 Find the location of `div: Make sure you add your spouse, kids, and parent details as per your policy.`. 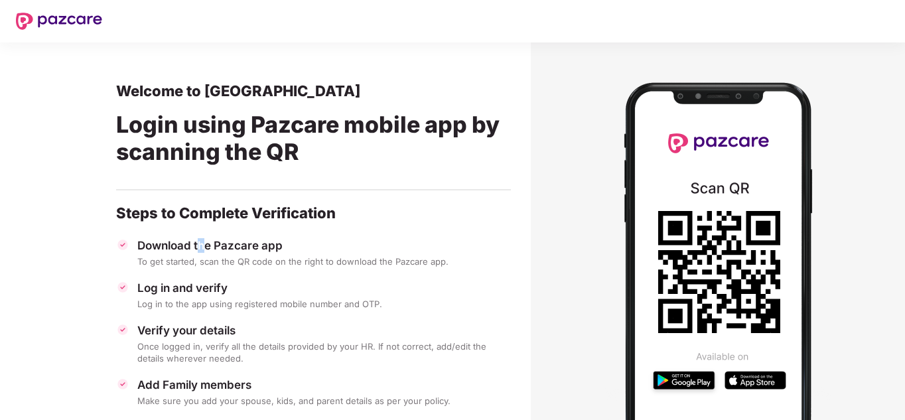

div: Make sure you add your spouse, kids, and parent details as per your policy. is located at coordinates (324, 401).